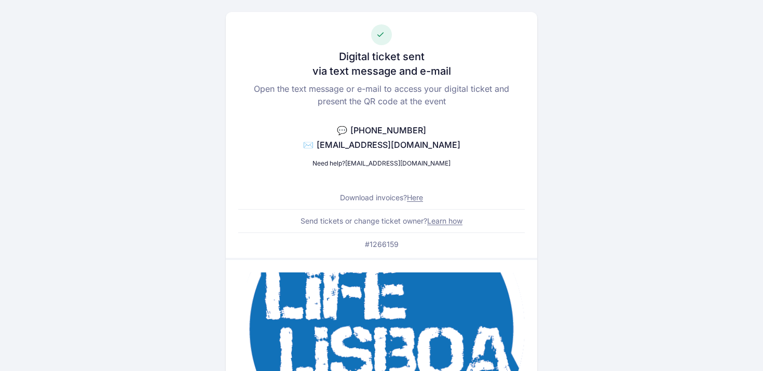 The height and width of the screenshot is (371, 763). Describe the element at coordinates (415, 197) in the screenshot. I see `a: Here` at that location.